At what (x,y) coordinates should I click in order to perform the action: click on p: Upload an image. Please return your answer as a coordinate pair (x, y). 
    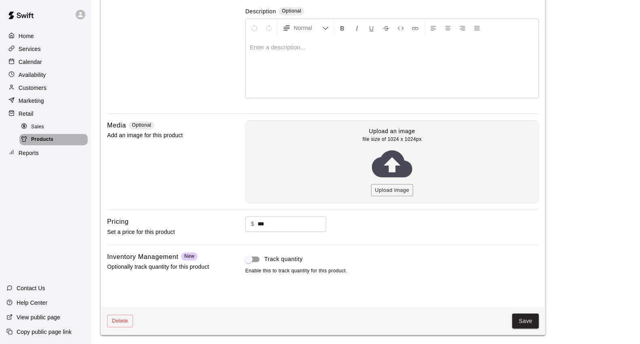
    Looking at the image, I should click on (392, 131).